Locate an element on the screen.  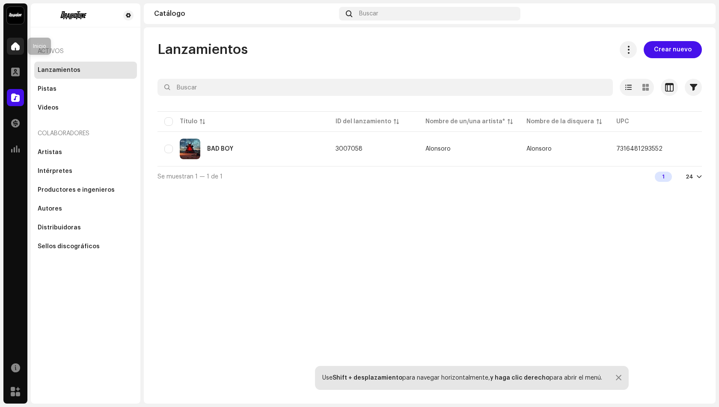
div: Catálogo is located at coordinates (245, 14).